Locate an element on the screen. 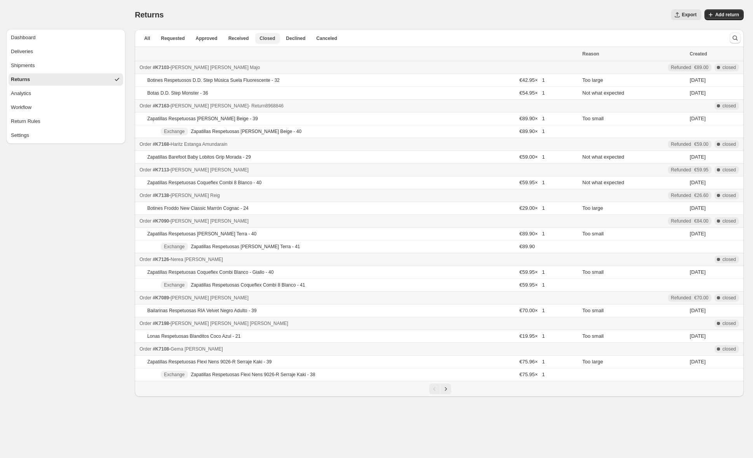  time: Saturday, September 20, 2025 at 11:44:30 AM is located at coordinates (697, 118).